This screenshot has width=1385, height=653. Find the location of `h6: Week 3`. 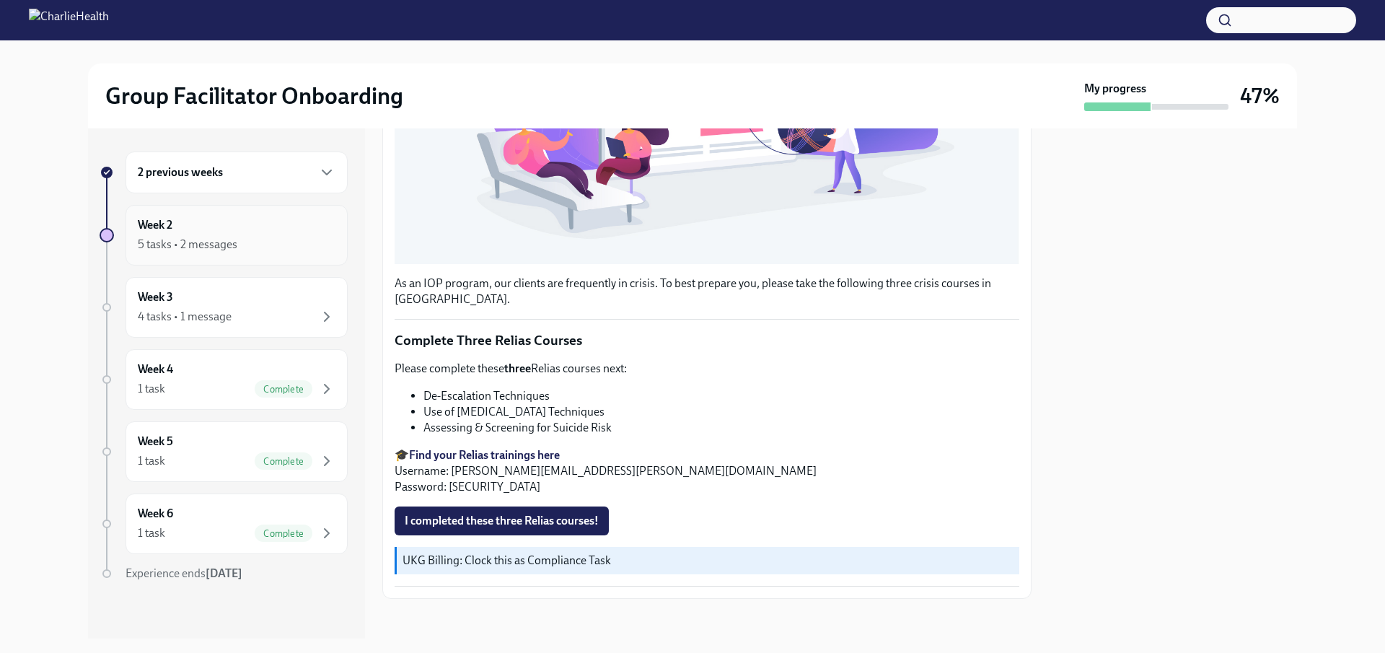

h6: Week 3 is located at coordinates (155, 297).